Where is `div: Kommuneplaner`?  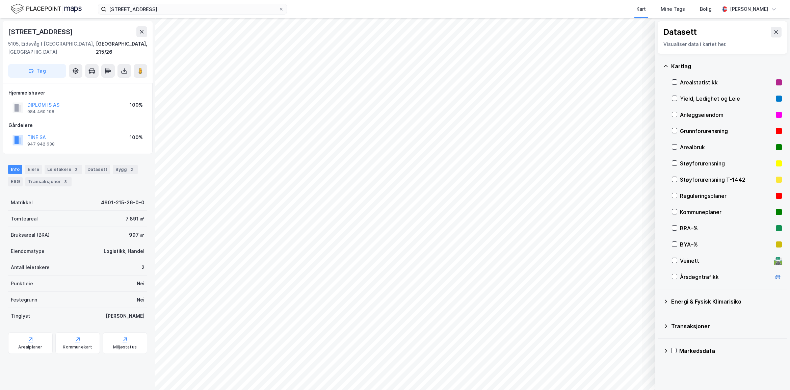 div: Kommuneplaner is located at coordinates (726, 212).